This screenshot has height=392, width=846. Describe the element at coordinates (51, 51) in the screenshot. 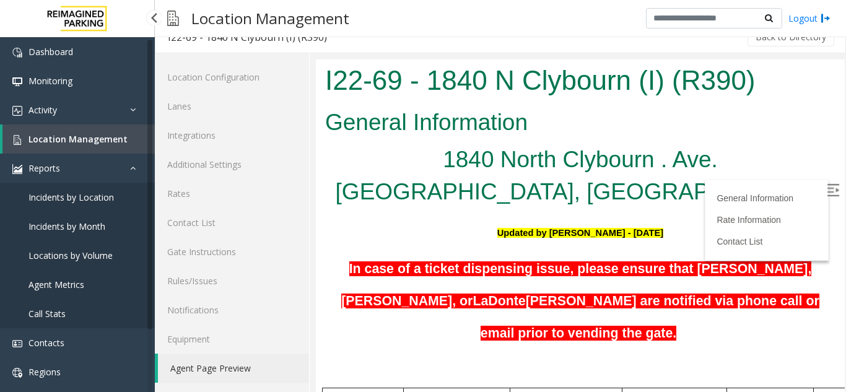

I see `span: Dashboard` at that location.